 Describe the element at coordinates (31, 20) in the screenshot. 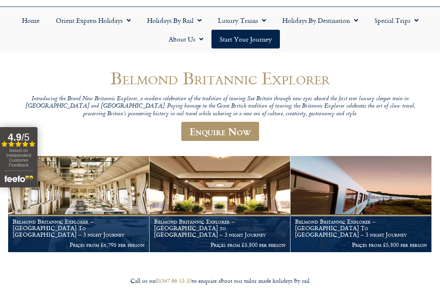

I see `a: Home` at that location.